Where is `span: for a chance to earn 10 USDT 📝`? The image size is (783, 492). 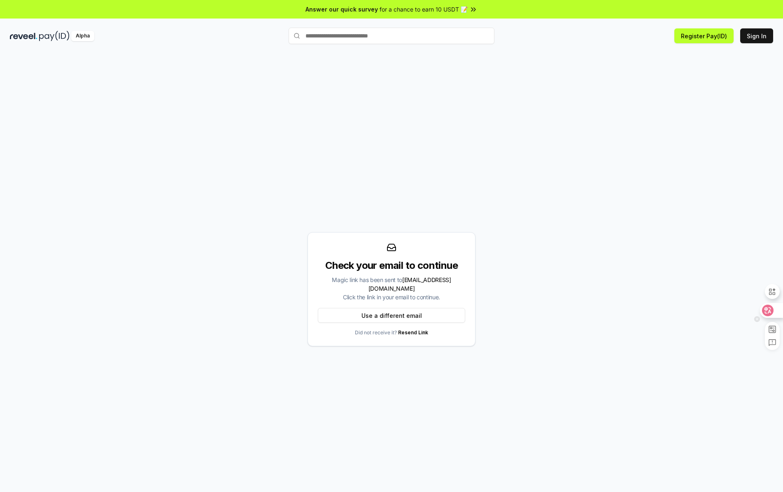
span: for a chance to earn 10 USDT 📝 is located at coordinates (423, 9).